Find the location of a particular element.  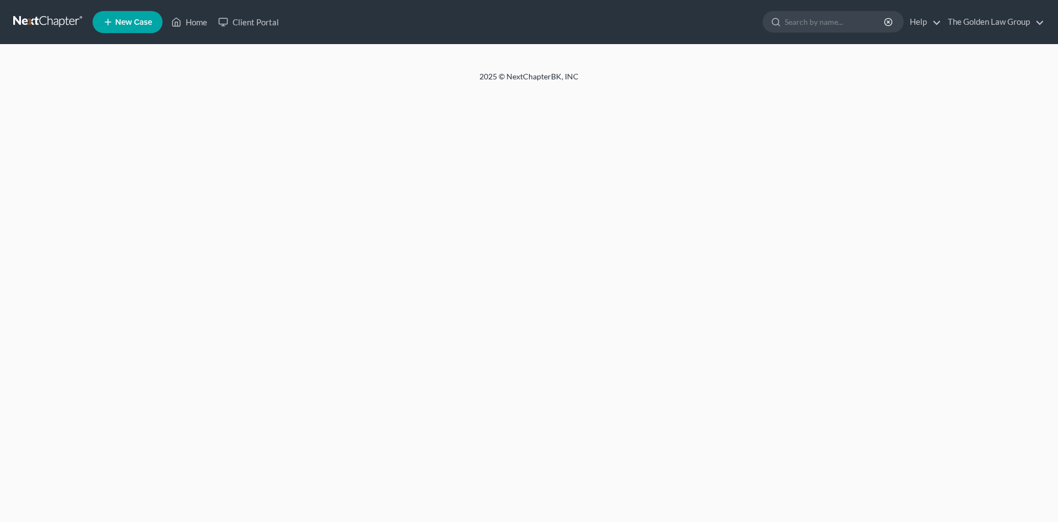

a: The Golden Law Group is located at coordinates (993, 22).